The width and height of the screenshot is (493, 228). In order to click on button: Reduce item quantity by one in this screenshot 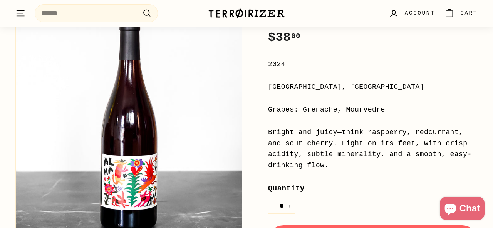, I will do `click(274, 206)`.